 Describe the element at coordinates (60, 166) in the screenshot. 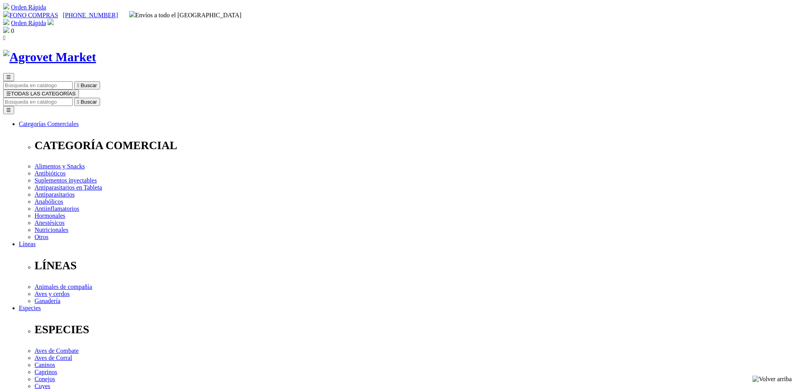

I see `a: Alimentos y Snacks` at that location.